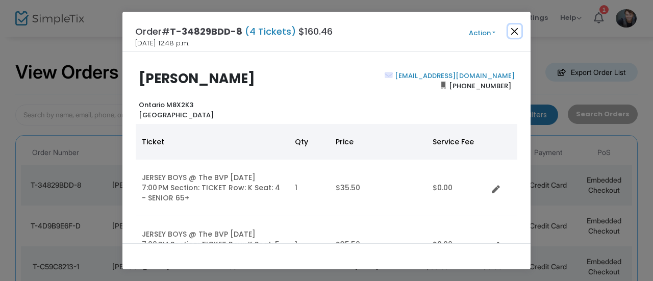 The height and width of the screenshot is (281, 653). I want to click on span: (4 Tickets), so click(270, 31).